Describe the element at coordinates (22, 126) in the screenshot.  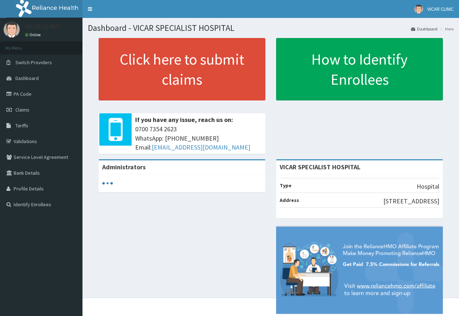
I see `span: Tariffs` at that location.